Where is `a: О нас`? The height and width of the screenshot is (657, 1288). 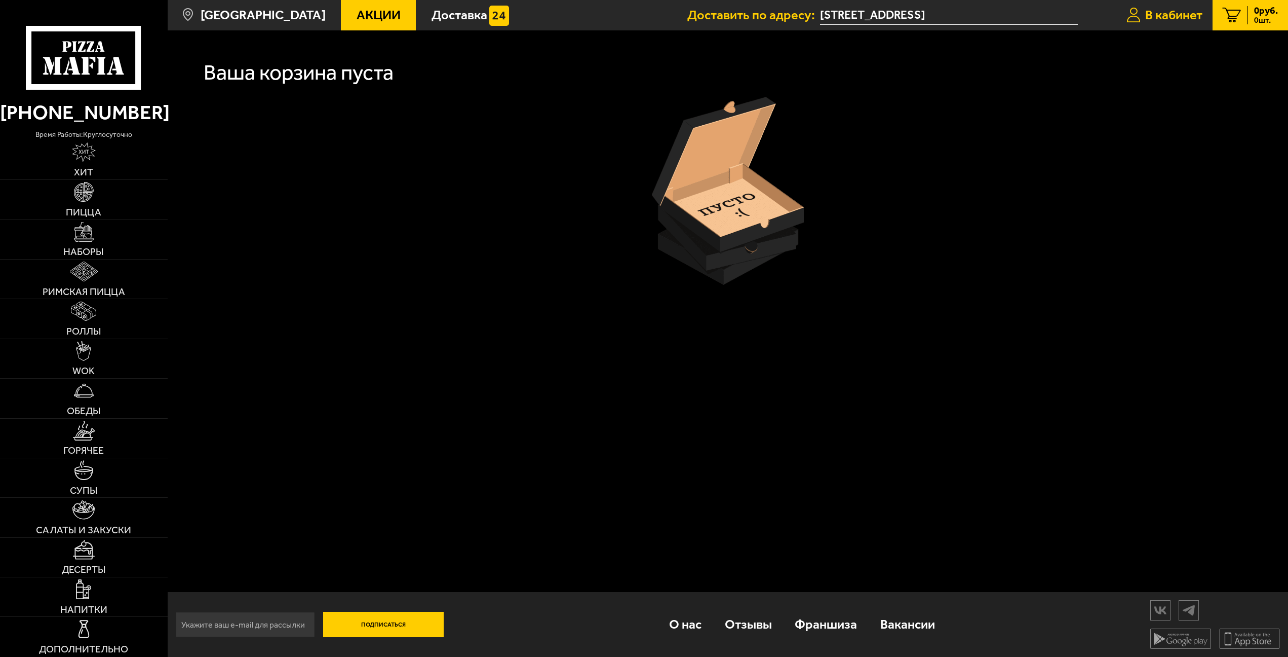
a: О нас is located at coordinates (685, 624).